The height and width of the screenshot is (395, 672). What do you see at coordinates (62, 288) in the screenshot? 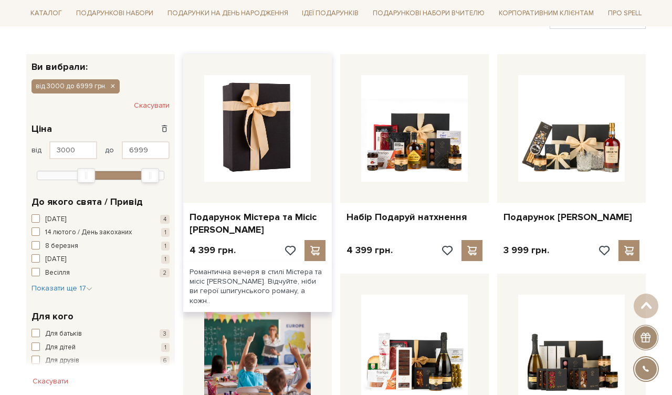
I see `span: Показати ще 17` at bounding box center [62, 288].